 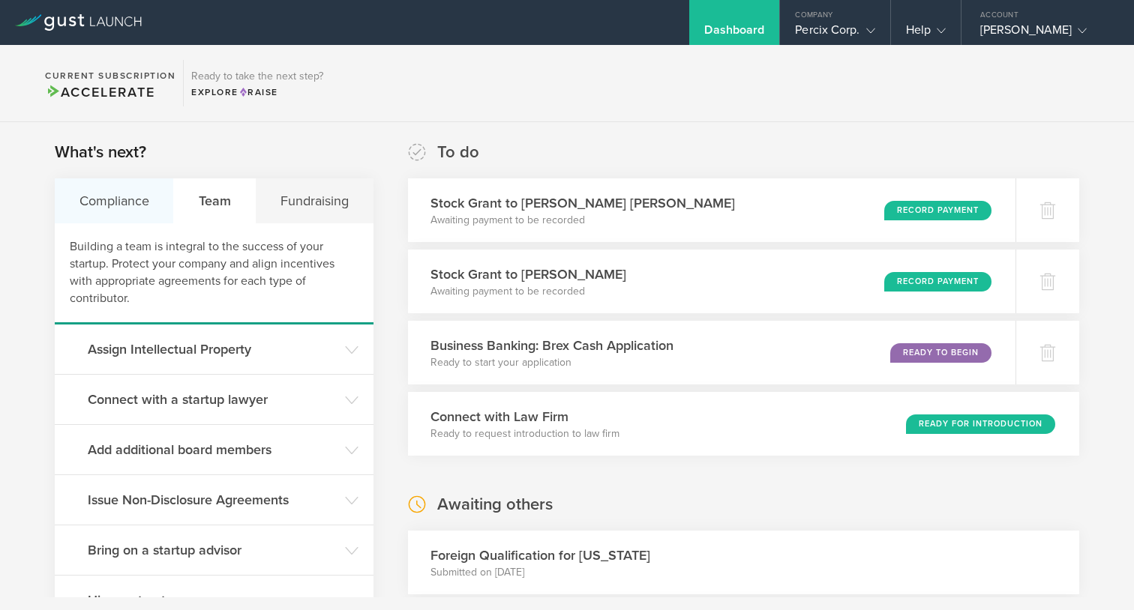 What do you see at coordinates (214, 201) in the screenshot?
I see `div: Team` at bounding box center [214, 201].